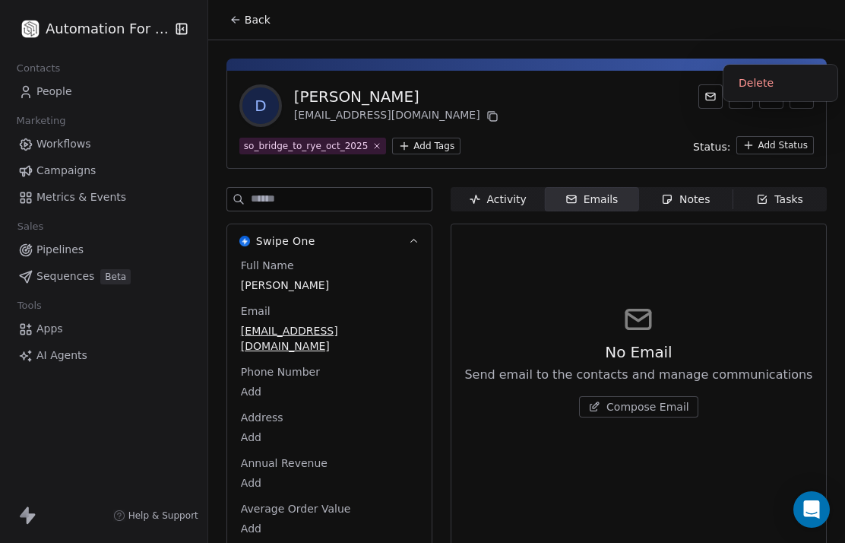 This screenshot has width=845, height=543. What do you see at coordinates (103, 144) in the screenshot?
I see `a: Workflows` at bounding box center [103, 144].